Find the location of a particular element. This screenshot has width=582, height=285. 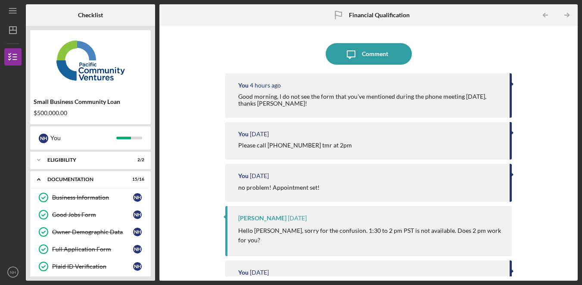

text: NH is located at coordinates (13, 272).